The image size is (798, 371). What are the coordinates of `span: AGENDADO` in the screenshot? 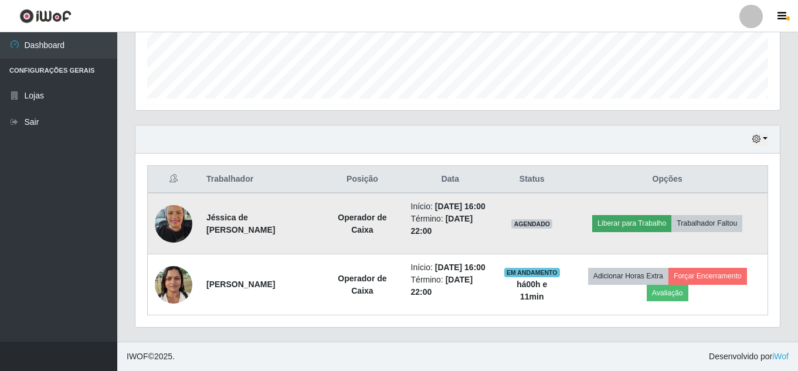 It's located at (532, 224).